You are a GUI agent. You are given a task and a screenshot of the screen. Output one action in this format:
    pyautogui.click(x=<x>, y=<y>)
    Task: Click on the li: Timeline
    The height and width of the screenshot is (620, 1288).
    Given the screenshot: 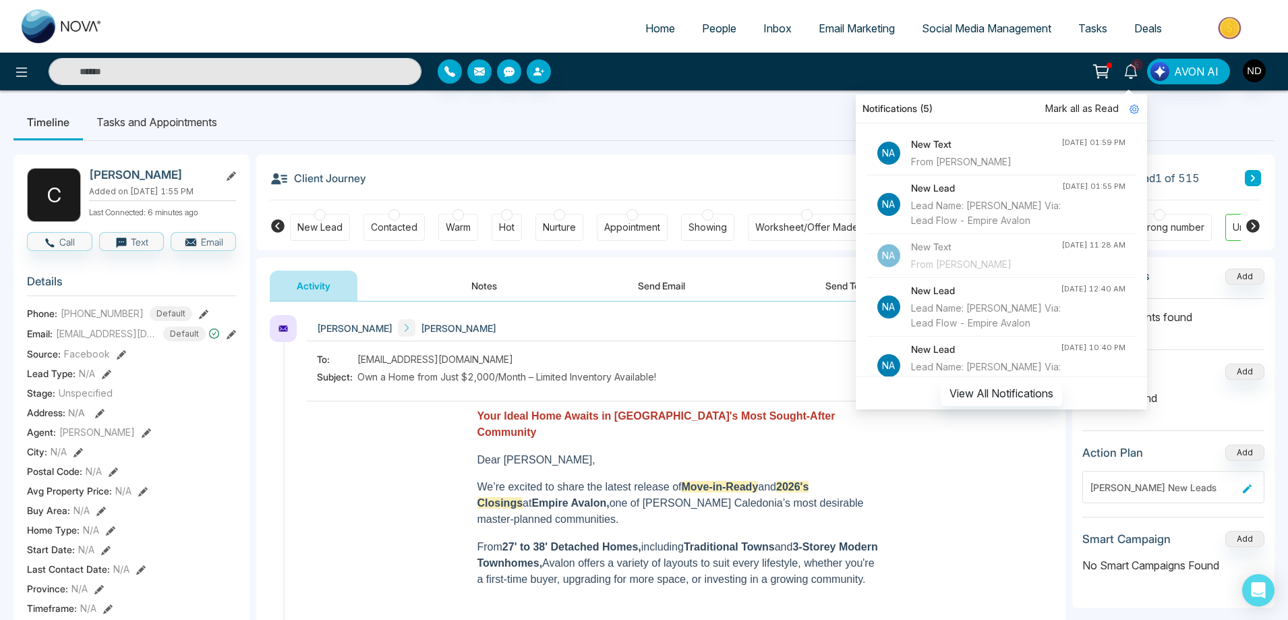 What is the action you would take?
    pyautogui.click(x=48, y=122)
    